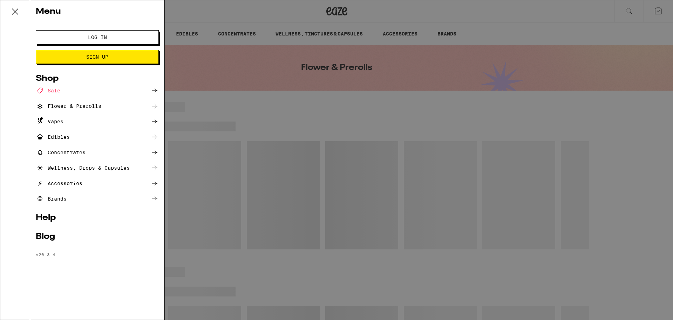 This screenshot has height=320, width=673. Describe the element at coordinates (97, 79) in the screenshot. I see `a: Shop` at that location.